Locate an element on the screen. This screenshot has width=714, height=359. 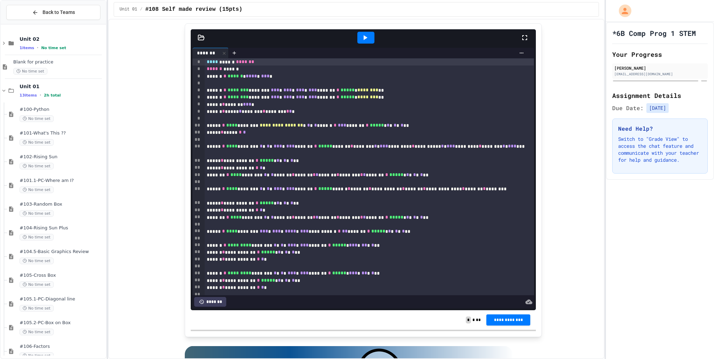
span: #105.1-PC-Diagonal line is located at coordinates (62, 299).